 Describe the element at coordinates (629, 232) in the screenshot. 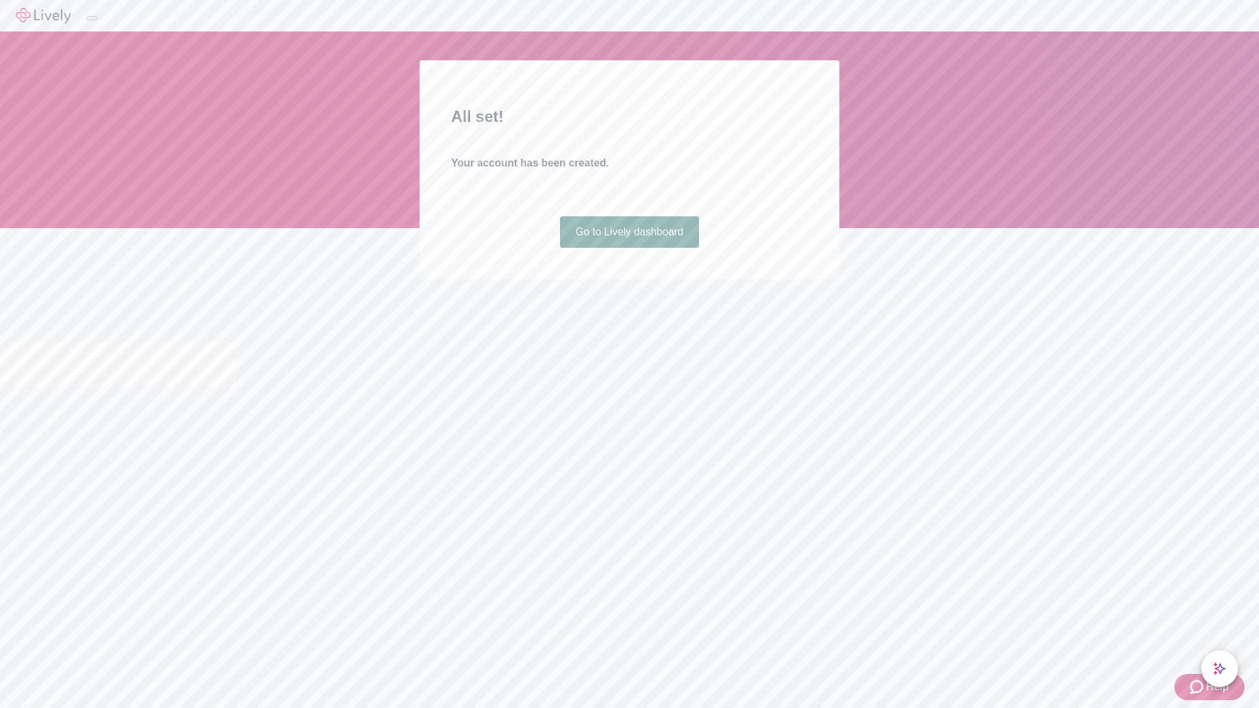

I see `a: Go to Lively dashboard` at that location.